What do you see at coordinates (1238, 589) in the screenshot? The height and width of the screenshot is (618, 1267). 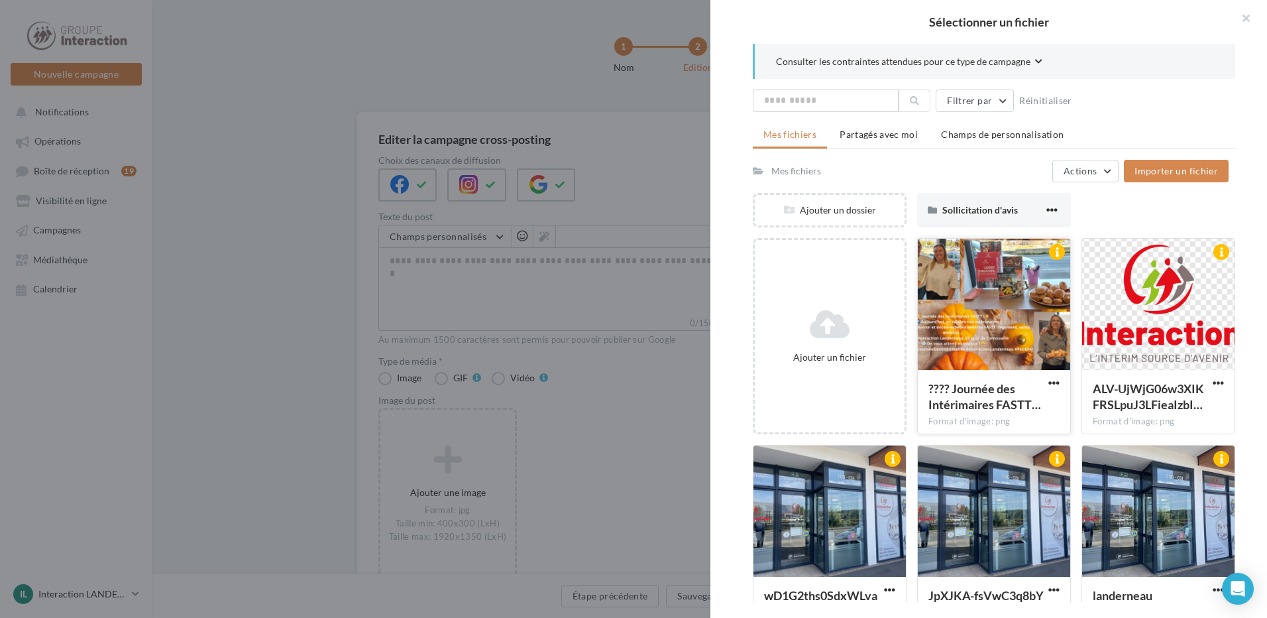 I see `div: Open Intercom Messenger` at bounding box center [1238, 589].